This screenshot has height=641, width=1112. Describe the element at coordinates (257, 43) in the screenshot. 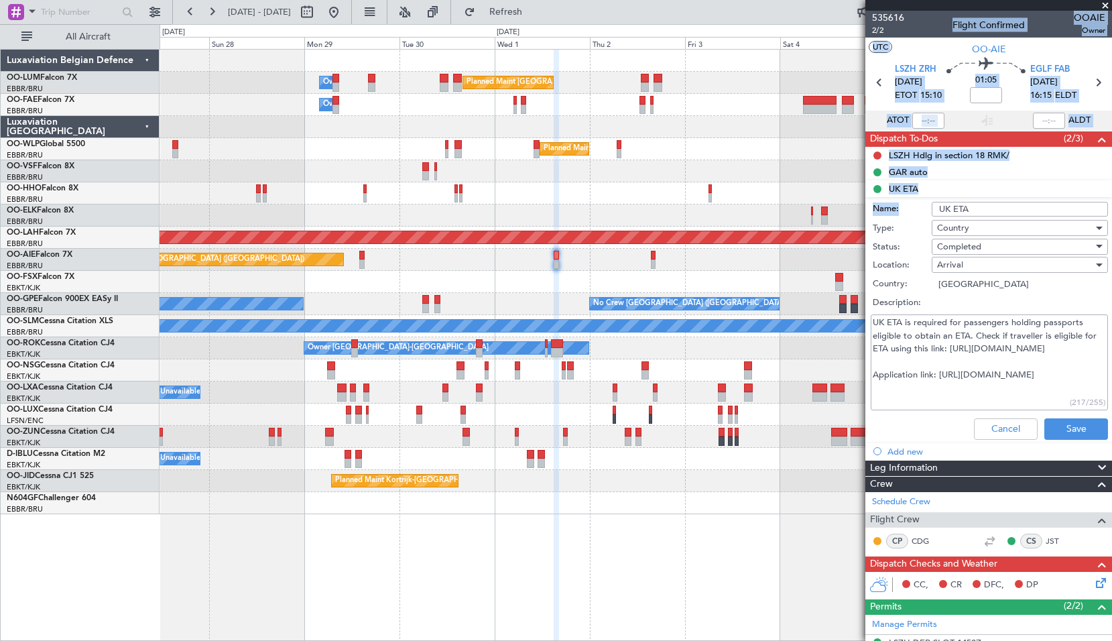

I see `div: Sun 28` at that location.